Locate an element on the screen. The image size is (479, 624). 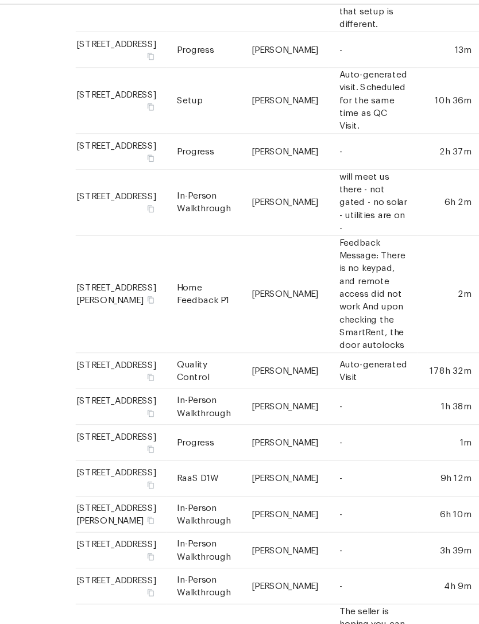
td: Feedback Message: There is no keypad, and remote access did not work And upon checking the SmartR... is located at coordinates (371, 296).